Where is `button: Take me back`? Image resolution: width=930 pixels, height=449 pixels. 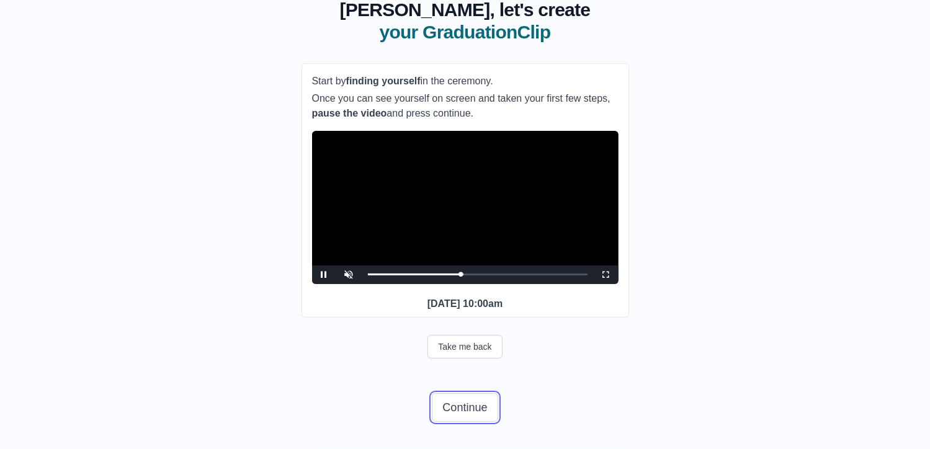
button: Take me back is located at coordinates (465, 347).